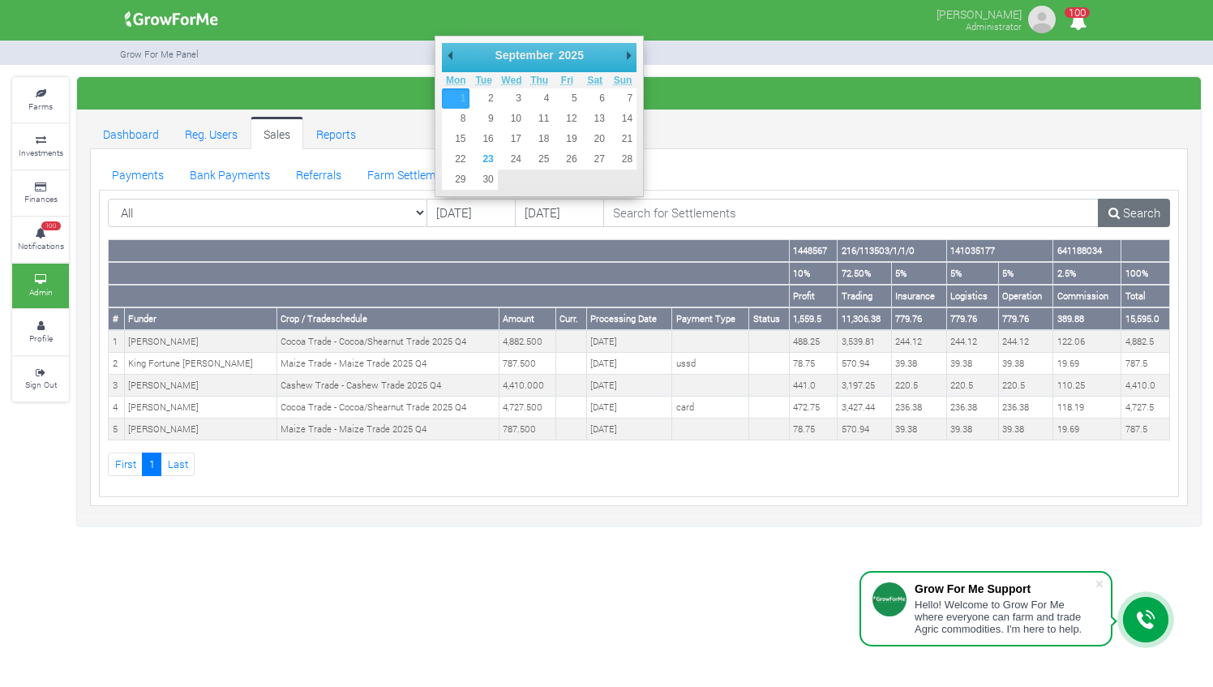  Describe the element at coordinates (117, 429) in the screenshot. I see `td: 5` at that location.